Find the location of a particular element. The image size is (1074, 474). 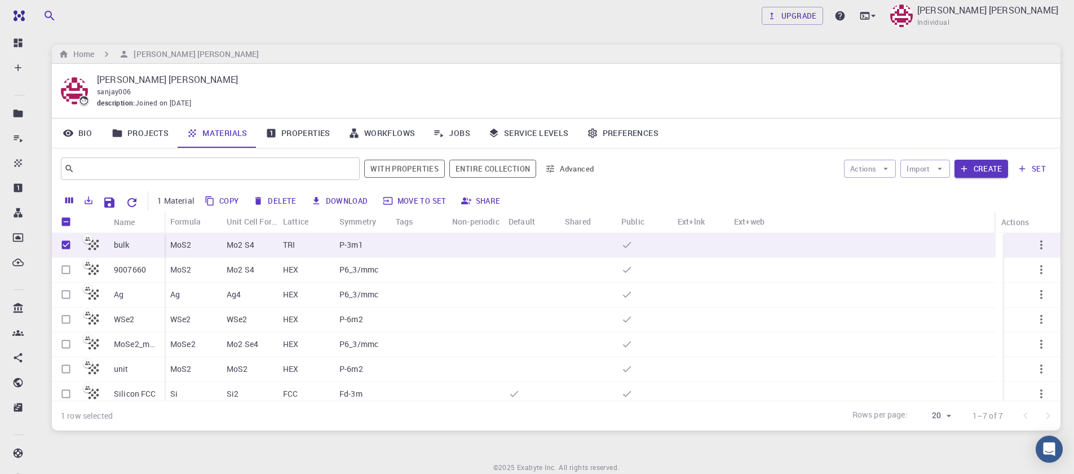

p: 9007660 is located at coordinates (130, 270).